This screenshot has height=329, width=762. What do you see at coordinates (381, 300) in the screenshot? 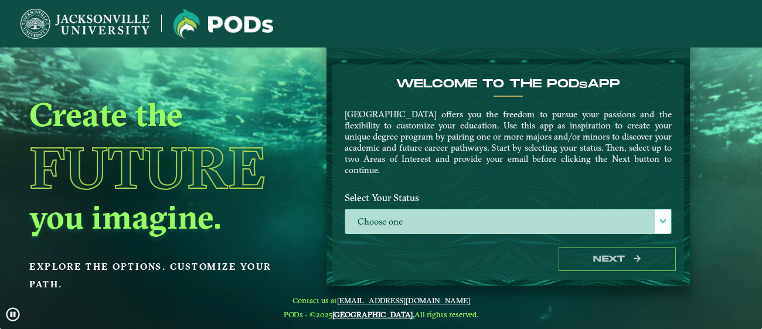
I see `span: Contact us at` at bounding box center [381, 300].